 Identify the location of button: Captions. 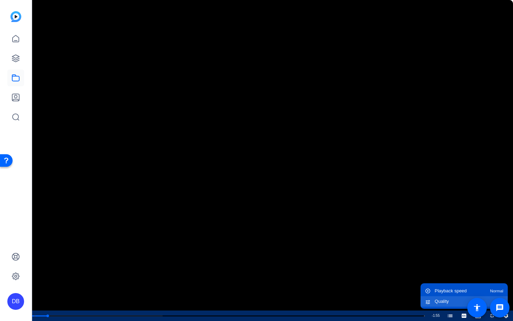
(464, 316).